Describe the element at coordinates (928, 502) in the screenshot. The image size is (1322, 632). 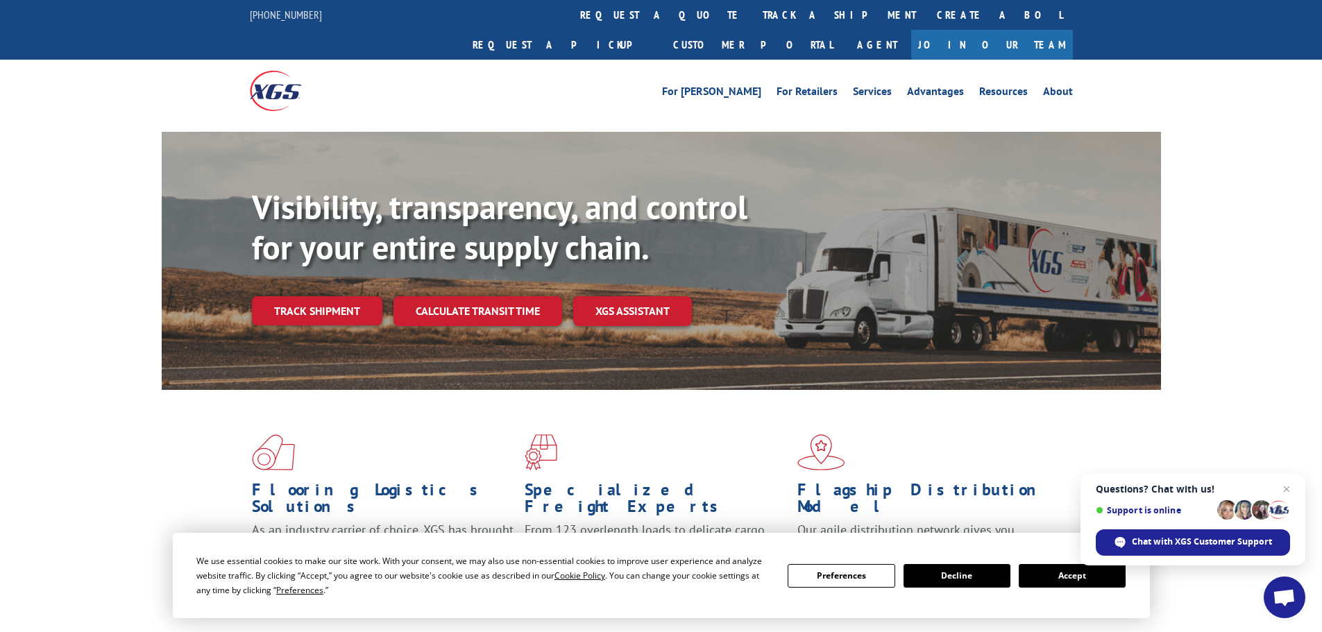
I see `h1: Flagship Distribution Model` at that location.